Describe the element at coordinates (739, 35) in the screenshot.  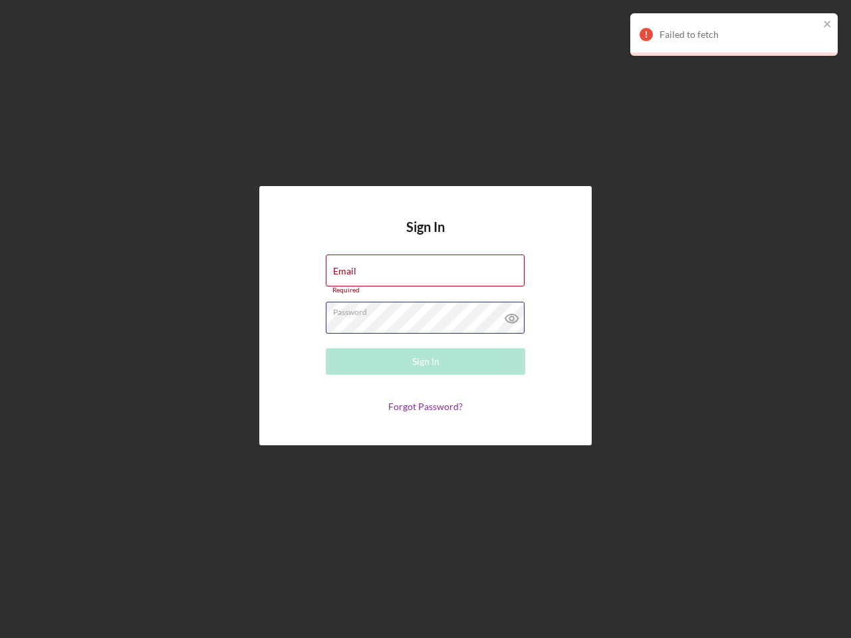
I see `div: Failed to fetch` at that location.